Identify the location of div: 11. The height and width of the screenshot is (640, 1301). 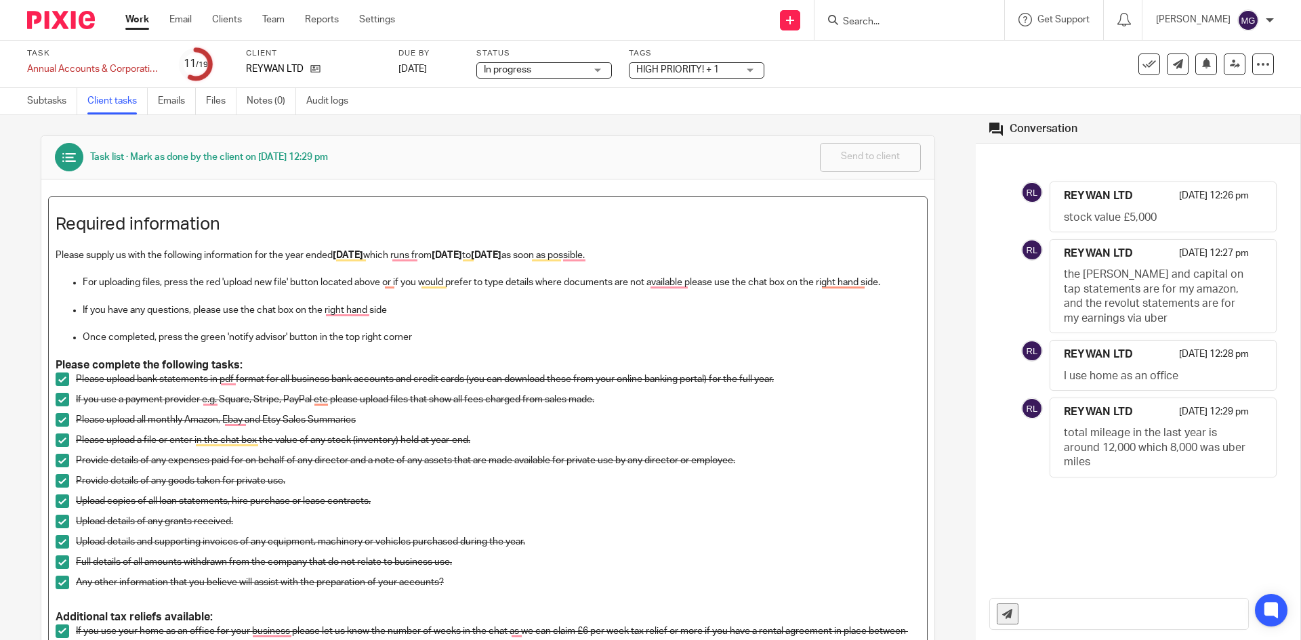
(196, 64).